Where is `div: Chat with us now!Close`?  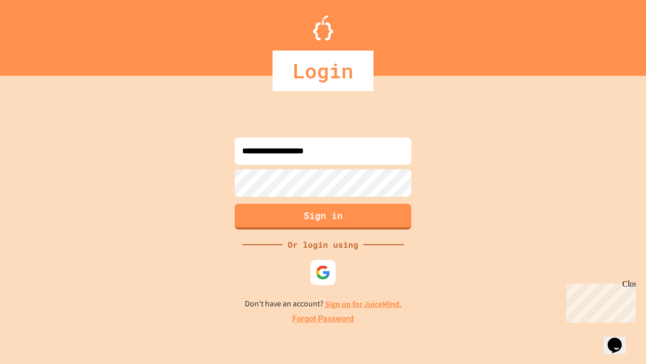
div: Chat with us now!Close is located at coordinates (37, 34).